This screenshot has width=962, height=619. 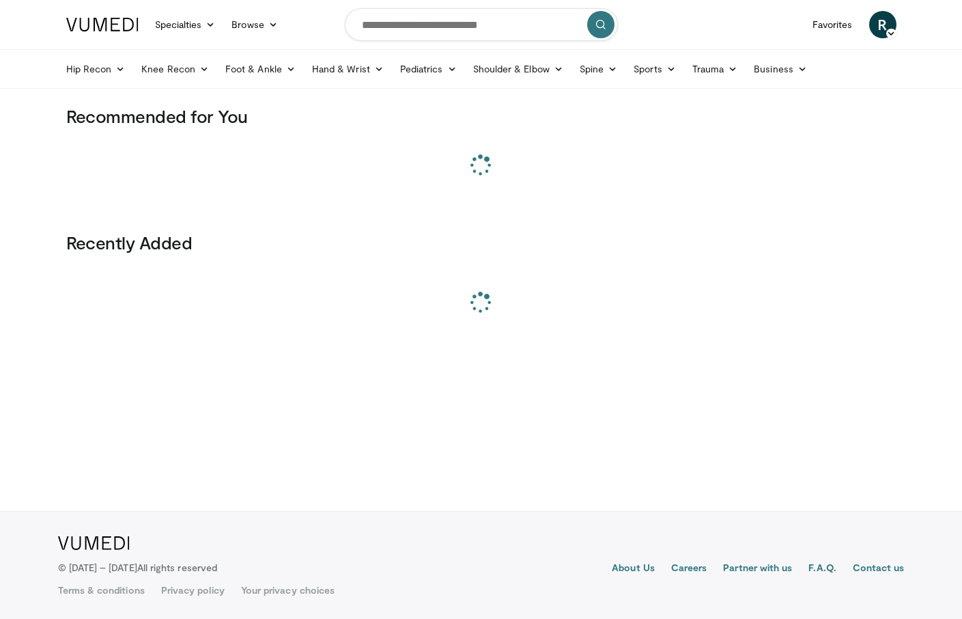 I want to click on a: Foot & Ankle, so click(x=260, y=69).